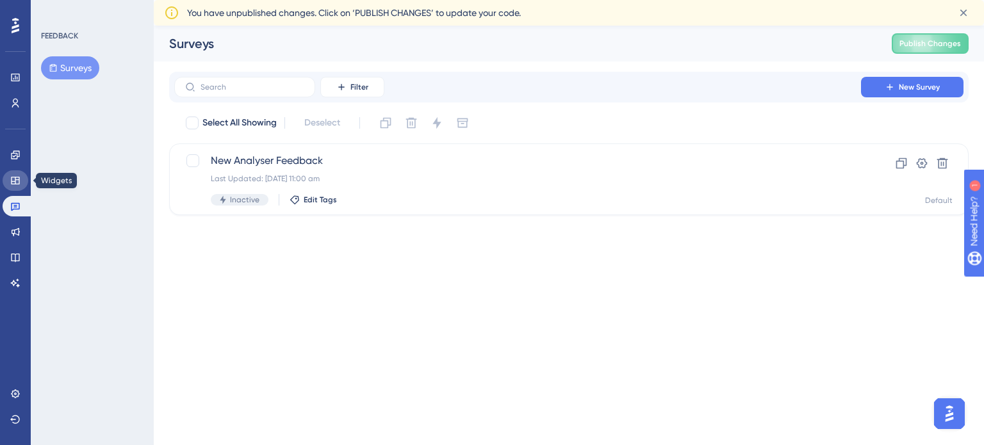  What do you see at coordinates (55, 11) in the screenshot?
I see `span: Need Help?` at bounding box center [55, 11].